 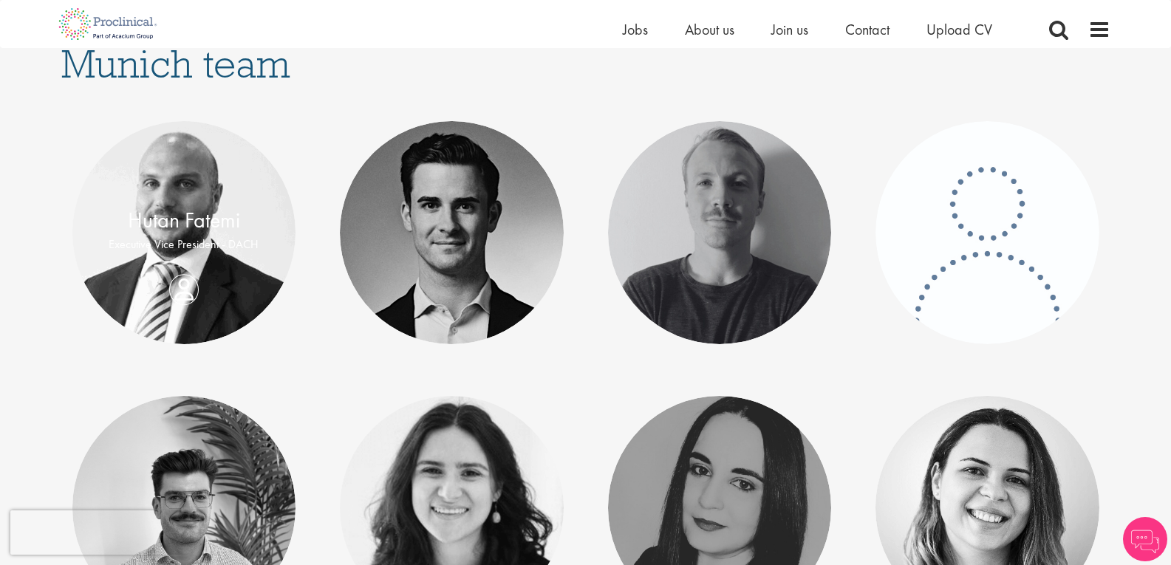 What do you see at coordinates (1145, 539) in the screenshot?
I see `img: Chatbot` at bounding box center [1145, 539].